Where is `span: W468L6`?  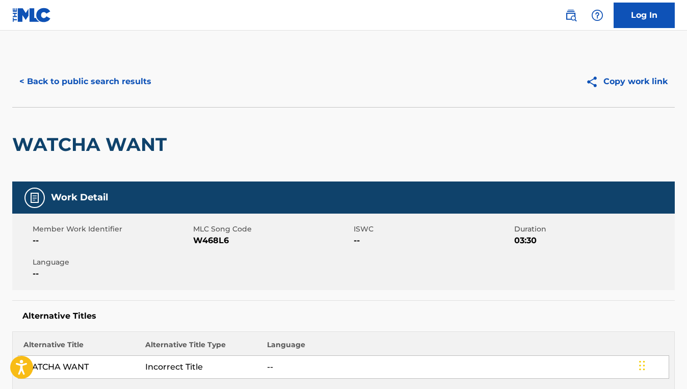 span: W468L6 is located at coordinates (272, 241).